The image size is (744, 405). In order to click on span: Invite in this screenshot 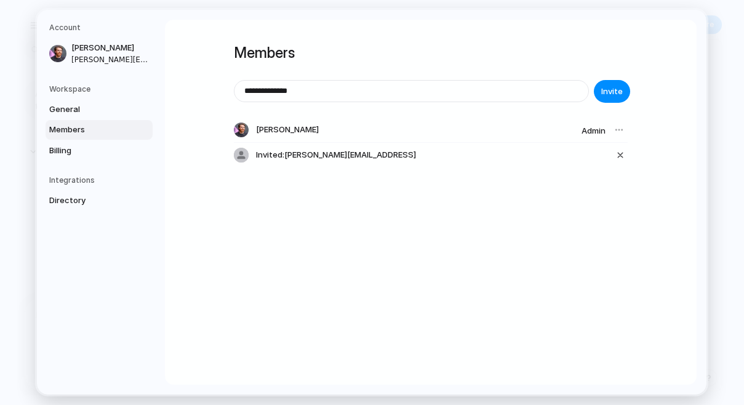, I will do `click(612, 92)`.